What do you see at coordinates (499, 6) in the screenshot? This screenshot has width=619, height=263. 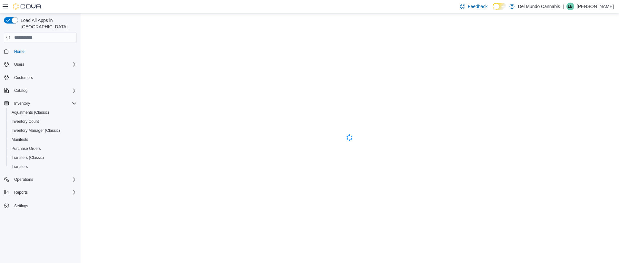 I see `input: Dark Mode` at bounding box center [499, 6].